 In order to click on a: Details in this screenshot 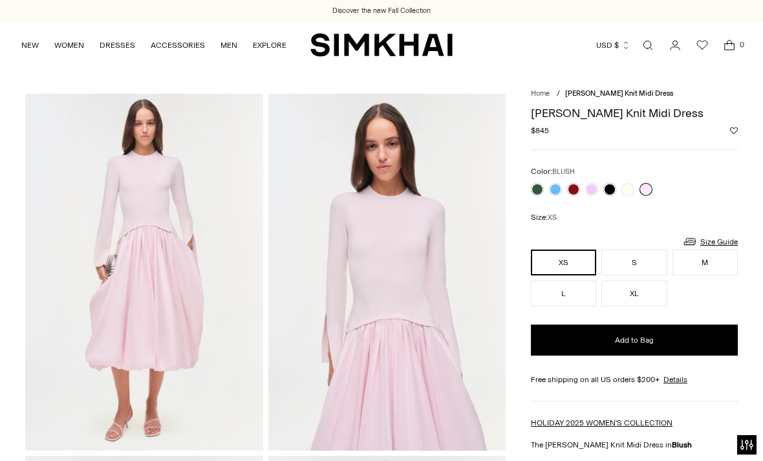, I will do `click(675, 379)`.